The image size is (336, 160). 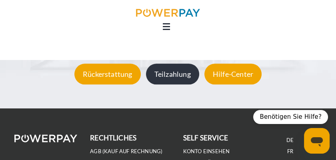 What do you see at coordinates (205, 137) in the screenshot?
I see `b: self service` at bounding box center [205, 137].